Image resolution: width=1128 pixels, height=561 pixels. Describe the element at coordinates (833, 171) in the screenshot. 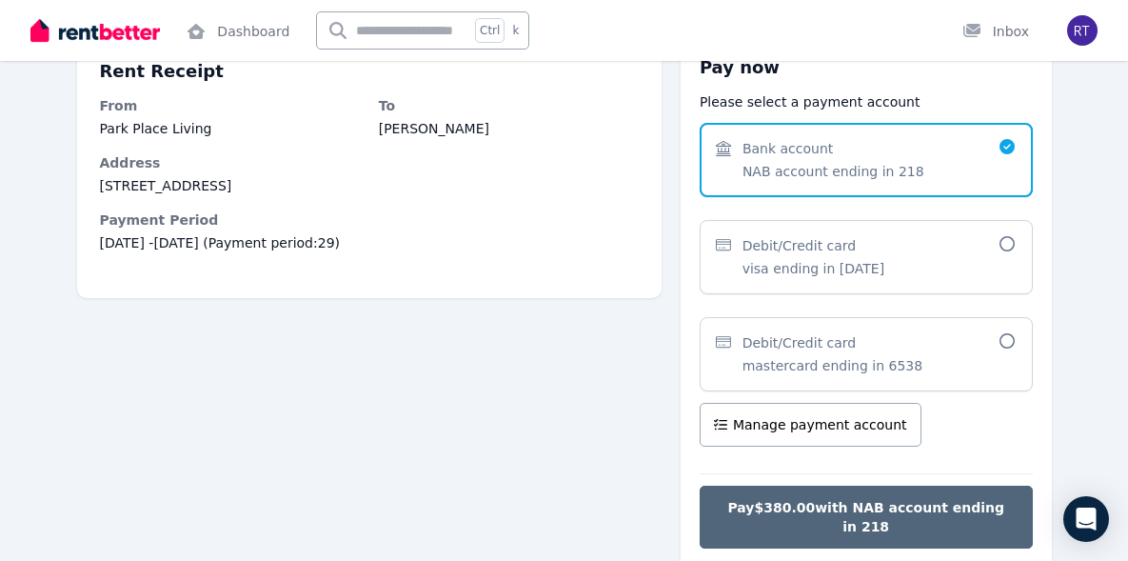

I see `span: NAB account ending in 218` at that location.